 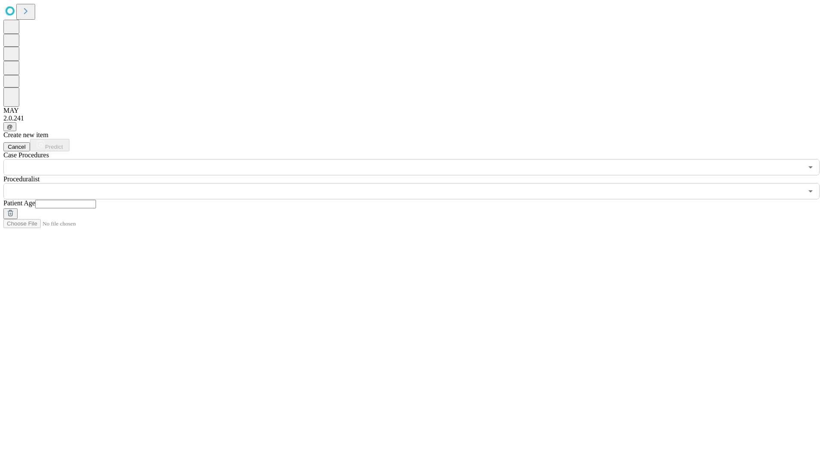 I want to click on button: Predict, so click(x=50, y=145).